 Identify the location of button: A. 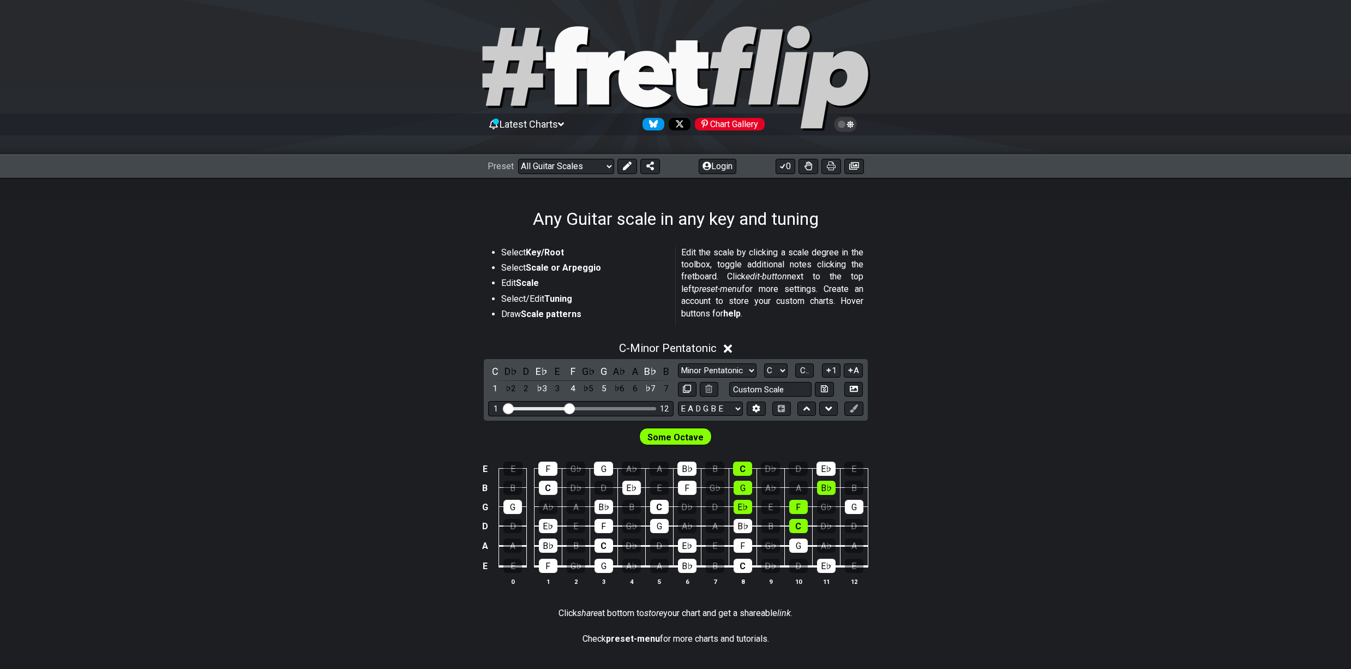
(853, 370).